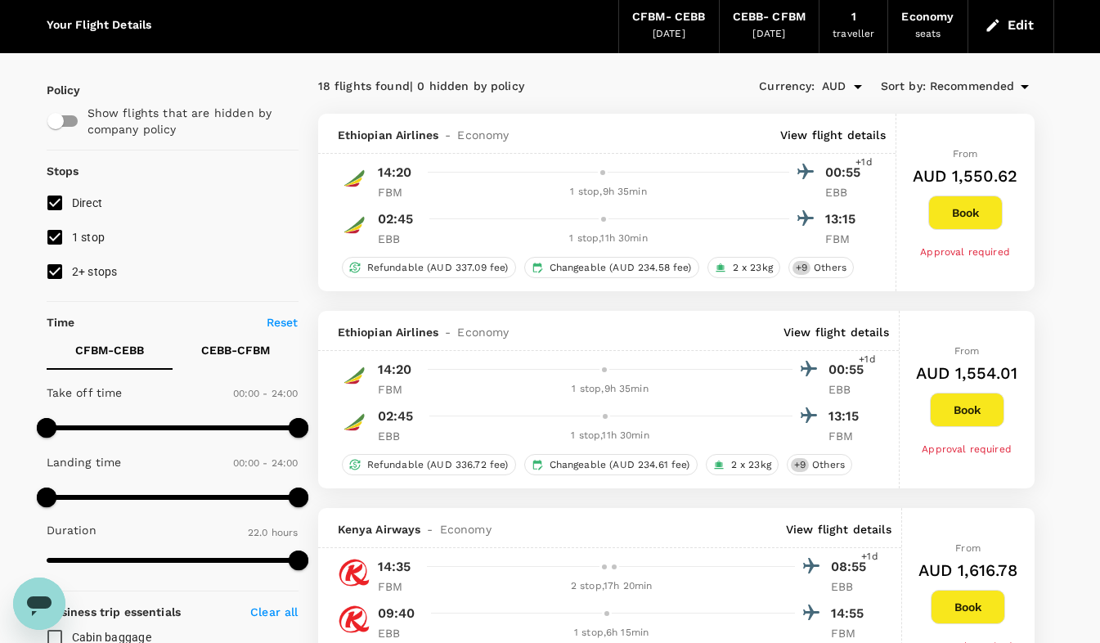 The image size is (1100, 643). Describe the element at coordinates (71, 530) in the screenshot. I see `p: Duration` at that location.